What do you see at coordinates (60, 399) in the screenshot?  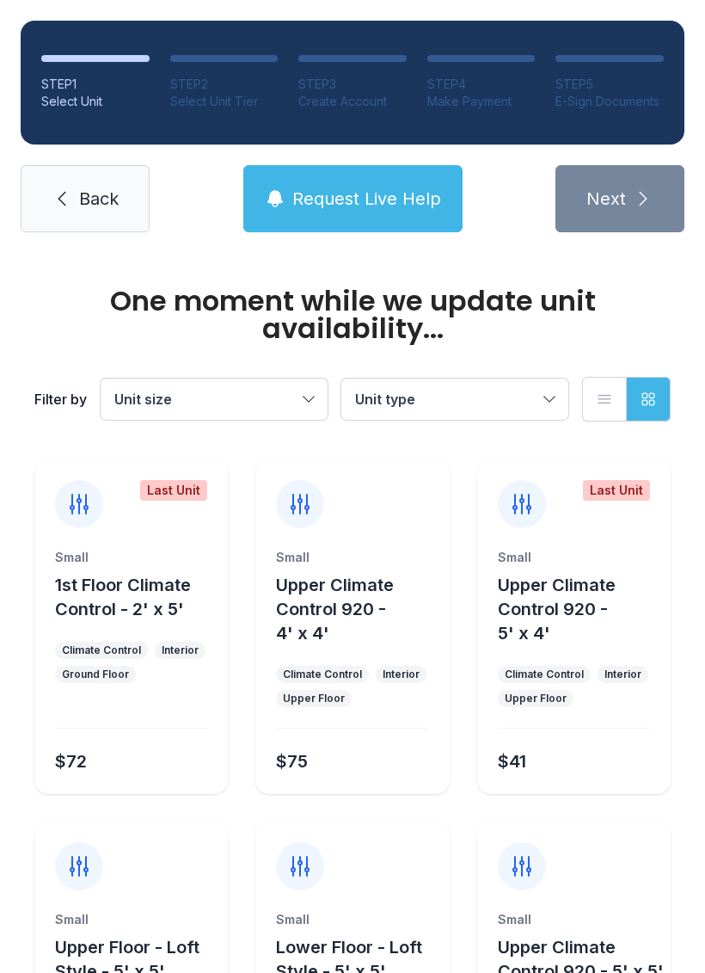 I see `div: Filter by` at bounding box center [60, 399].